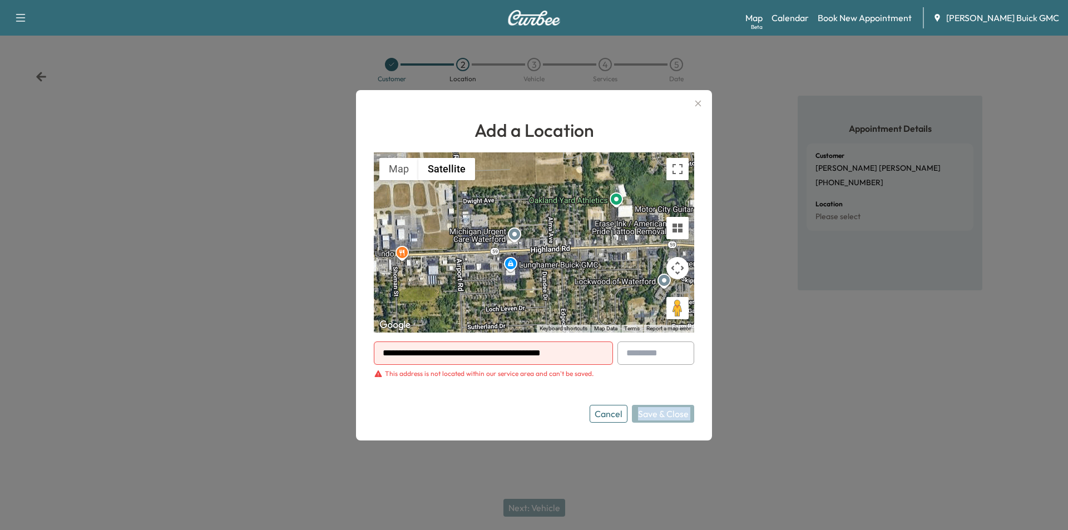 The width and height of the screenshot is (1068, 530). I want to click on button: Drag Pegman onto the map to open Street View, so click(677, 308).